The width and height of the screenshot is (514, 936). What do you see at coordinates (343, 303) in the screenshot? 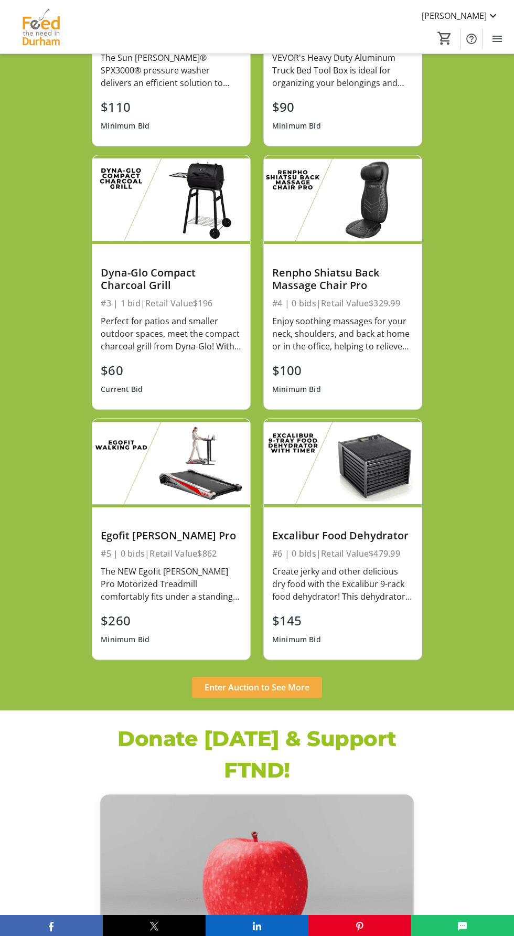
I see `div: #4 | 0 bids | Retail Value $329.99` at bounding box center [343, 303].